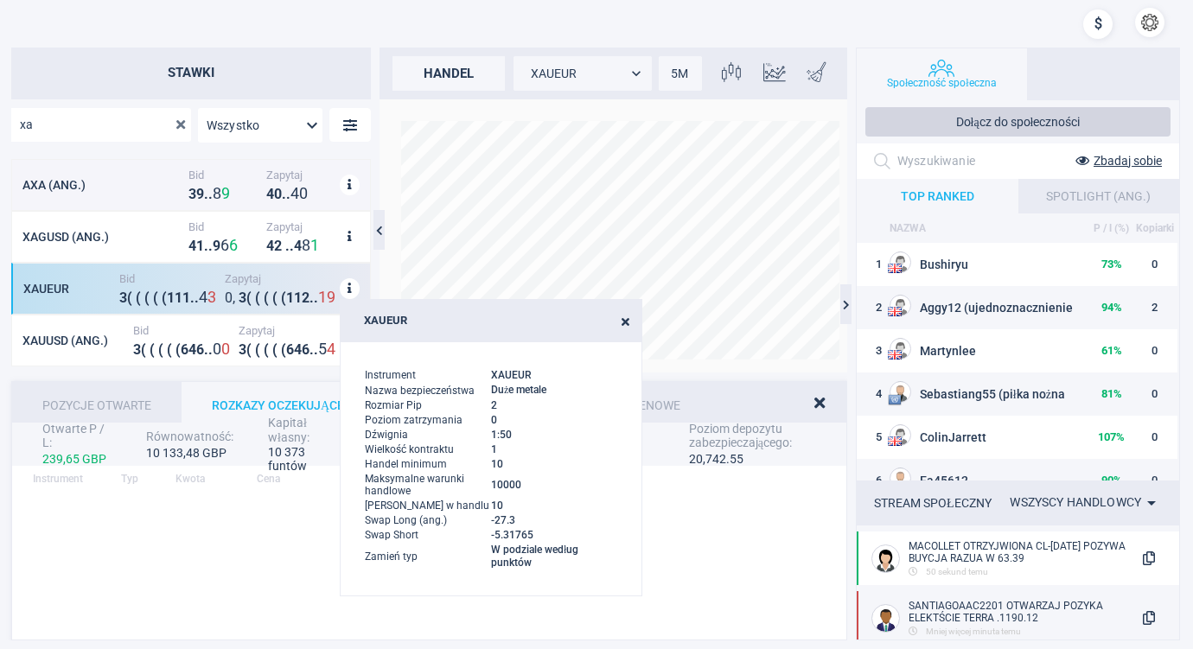 This screenshot has width=1193, height=649. Describe the element at coordinates (306, 431) in the screenshot. I see `span: Kapitał własny:` at that location.